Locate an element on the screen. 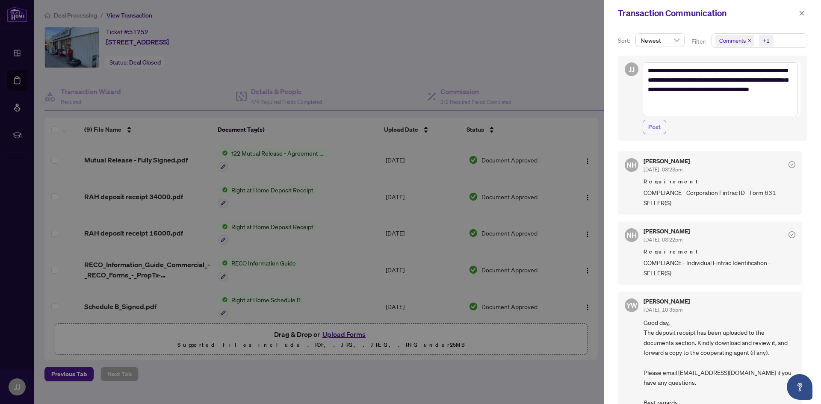 Image resolution: width=821 pixels, height=404 pixels. span: Post is located at coordinates (654, 127).